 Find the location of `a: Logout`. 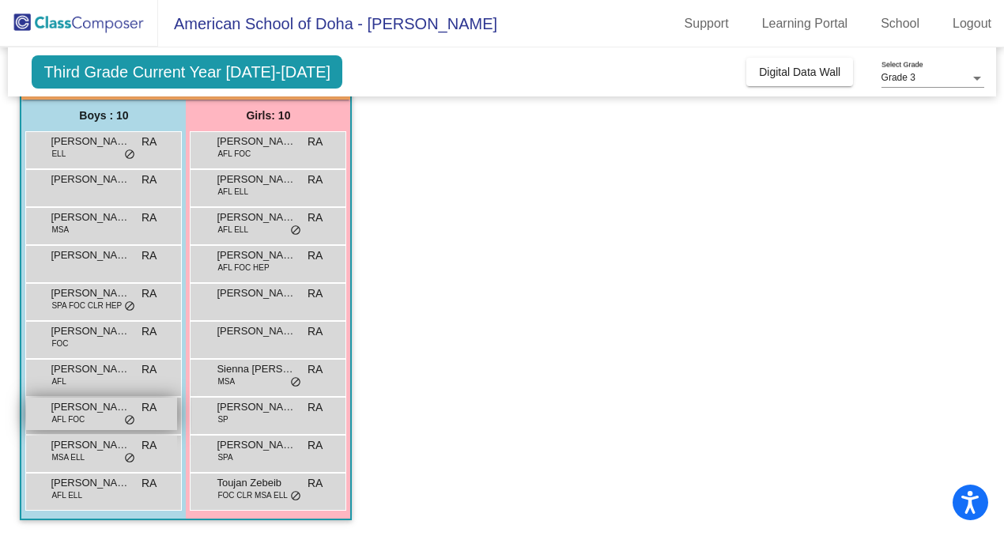

a: Logout is located at coordinates (971, 24).